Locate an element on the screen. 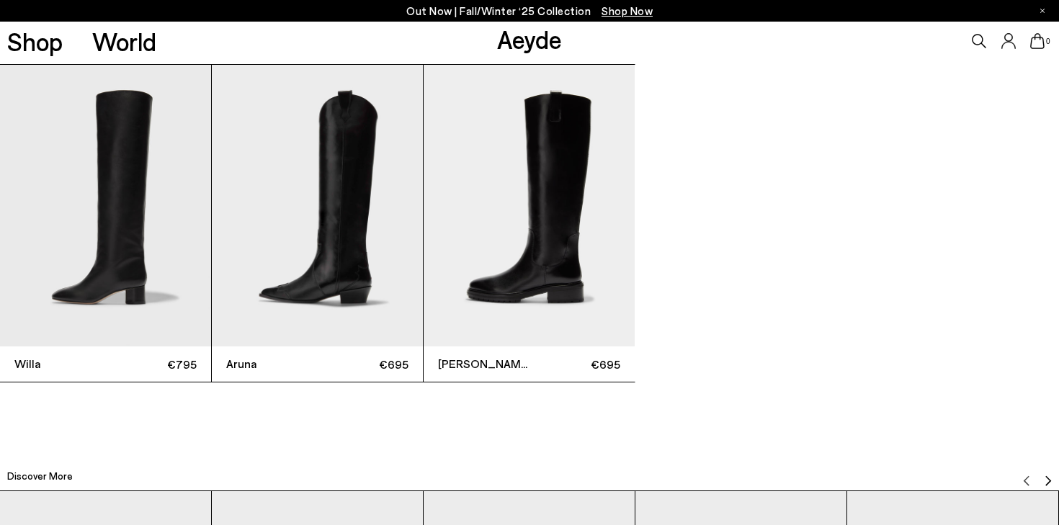  button: Previous slide is located at coordinates (1027, 476).